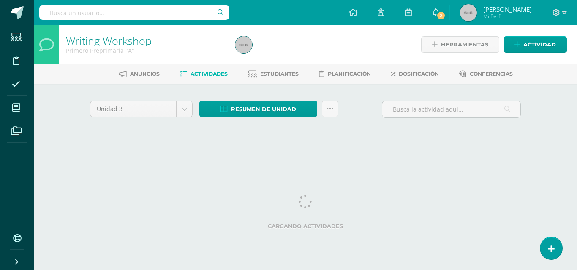 The image size is (577, 270). I want to click on span: Actividad, so click(540, 44).